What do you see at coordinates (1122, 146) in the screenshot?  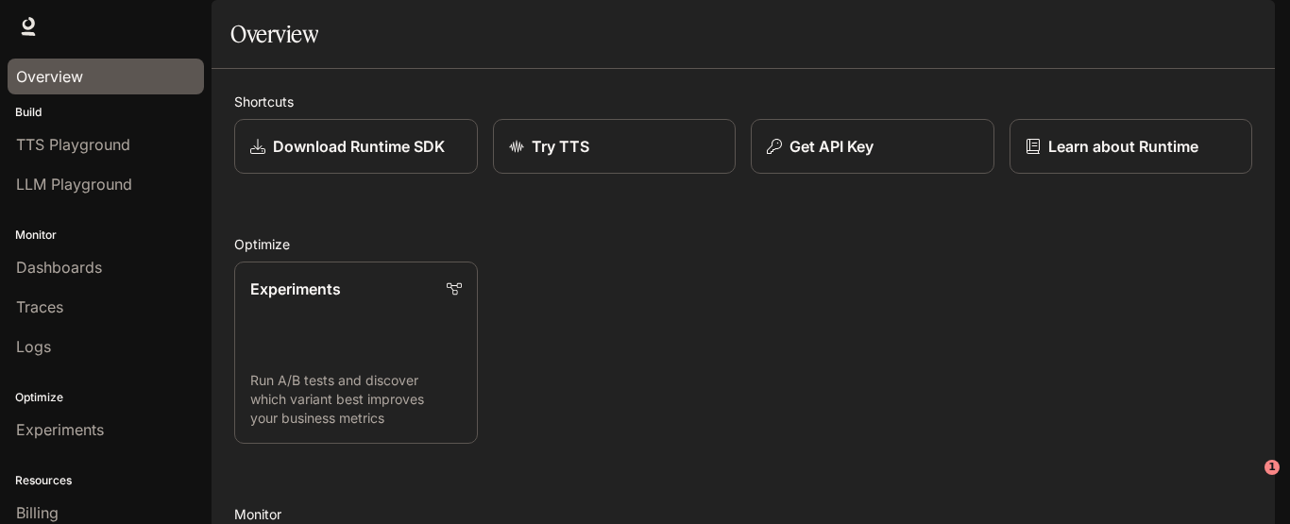 I see `p: Learn about Runtime` at bounding box center [1122, 146].